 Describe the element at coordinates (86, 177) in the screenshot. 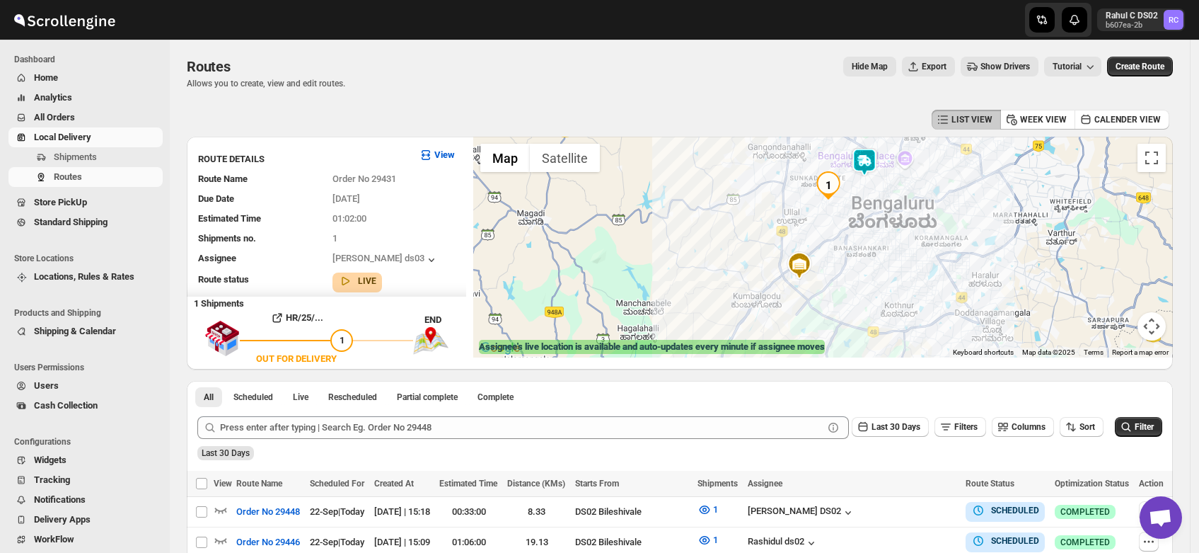

I see `button: Routes` at that location.